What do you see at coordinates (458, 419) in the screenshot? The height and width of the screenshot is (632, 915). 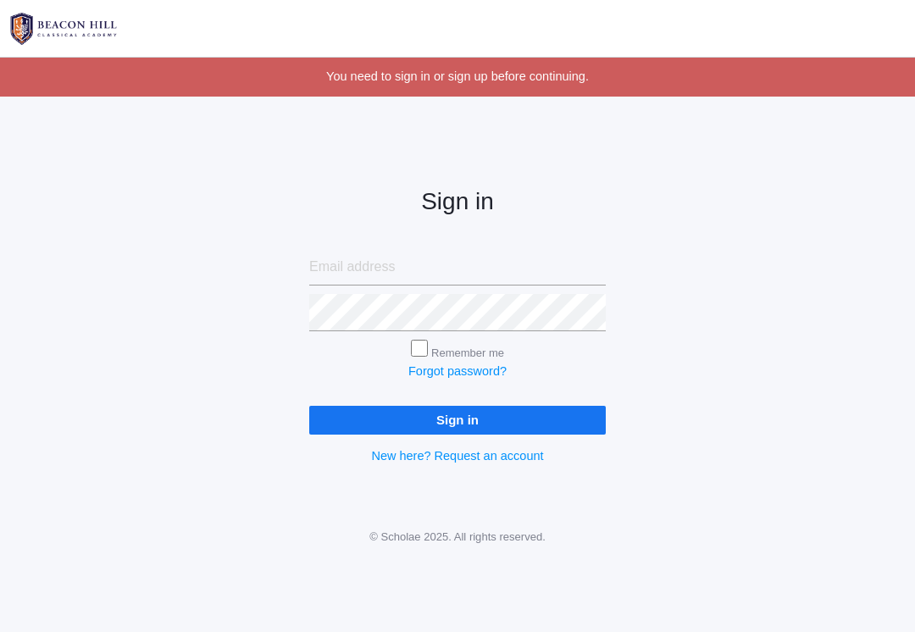 I see `input: Sign in` at bounding box center [458, 419].